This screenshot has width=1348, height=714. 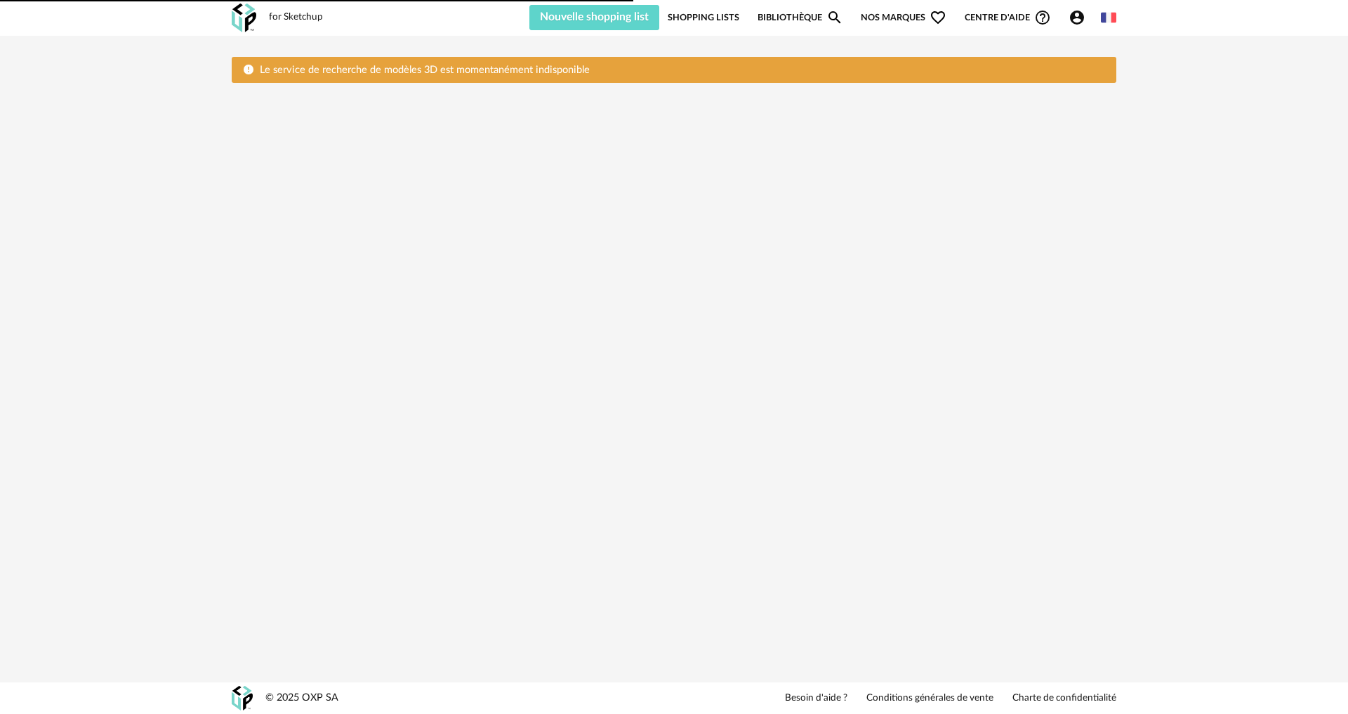 What do you see at coordinates (1007, 18) in the screenshot?
I see `span: Centre d'aideHelp Circle Outline icon` at bounding box center [1007, 18].